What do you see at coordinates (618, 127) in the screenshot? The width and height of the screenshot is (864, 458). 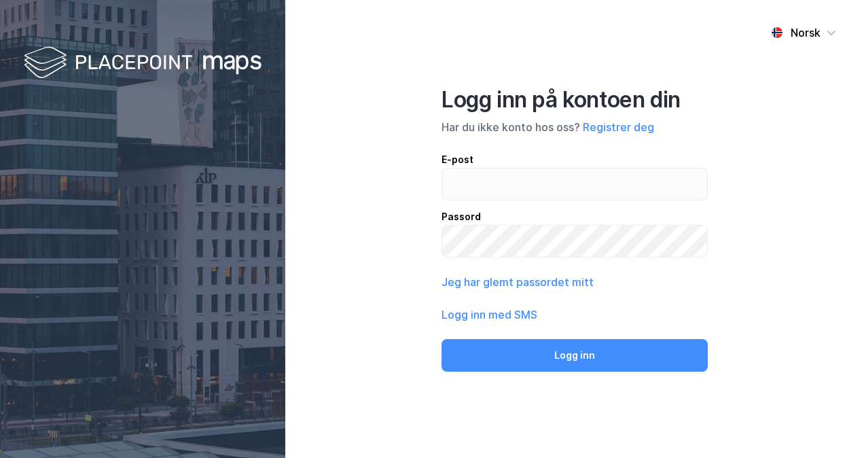 I see `button: Registrer deg` at bounding box center [618, 127].